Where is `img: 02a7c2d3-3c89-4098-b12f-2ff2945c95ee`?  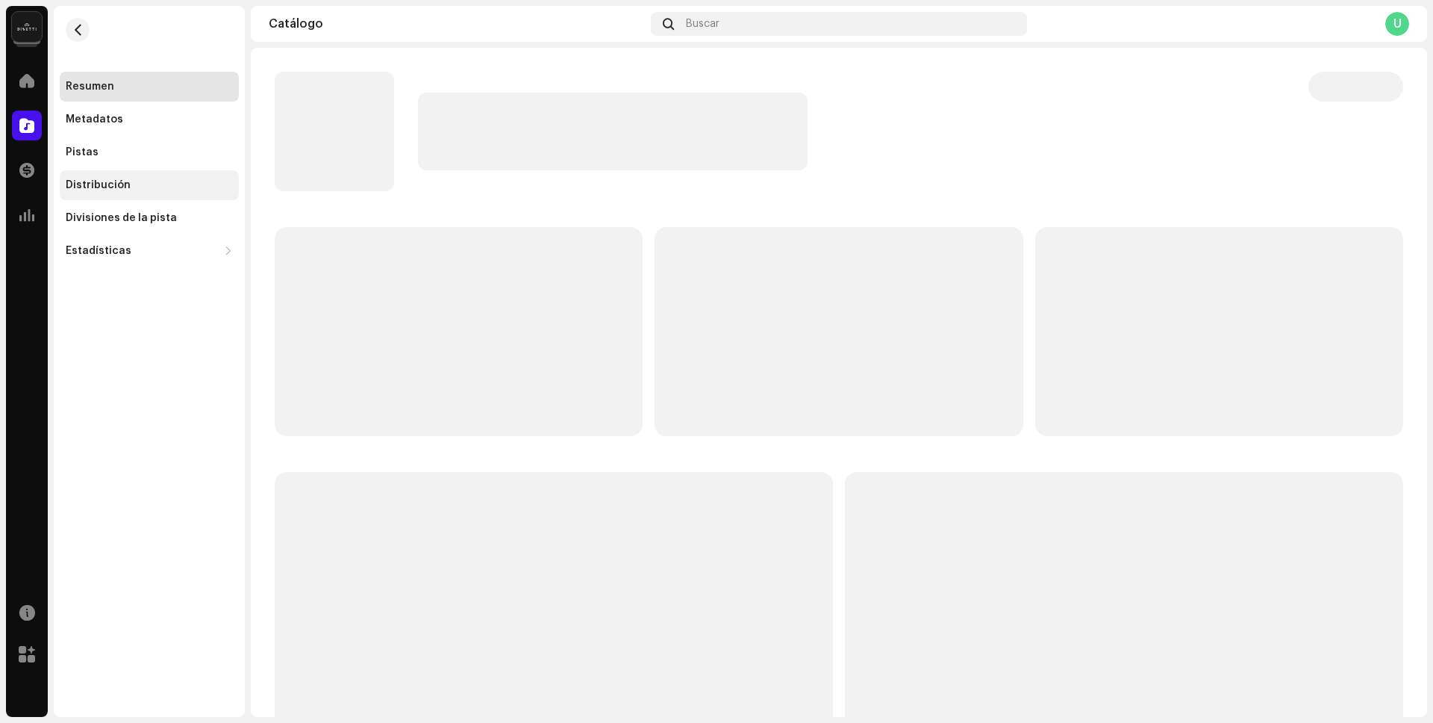
img: 02a7c2d3-3c89-4098-b12f-2ff2945c95ee is located at coordinates (27, 27).